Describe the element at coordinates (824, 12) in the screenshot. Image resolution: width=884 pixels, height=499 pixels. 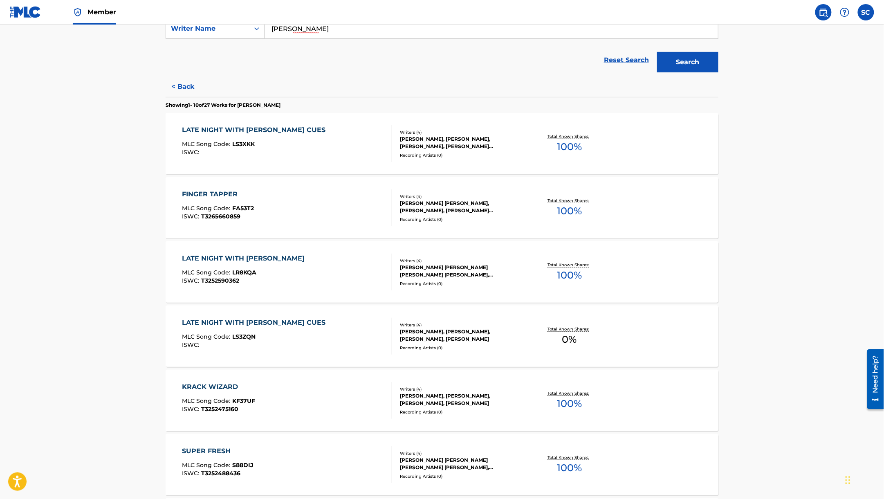
I see `img: search` at that location.